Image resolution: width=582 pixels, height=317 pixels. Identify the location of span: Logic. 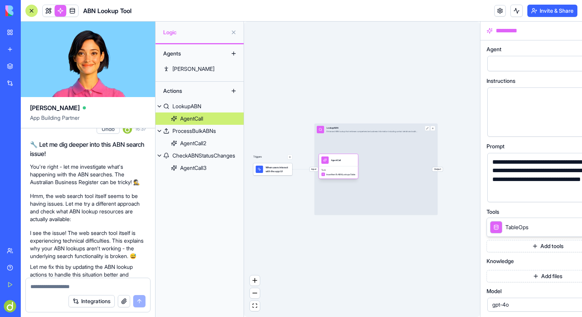
(195, 32).